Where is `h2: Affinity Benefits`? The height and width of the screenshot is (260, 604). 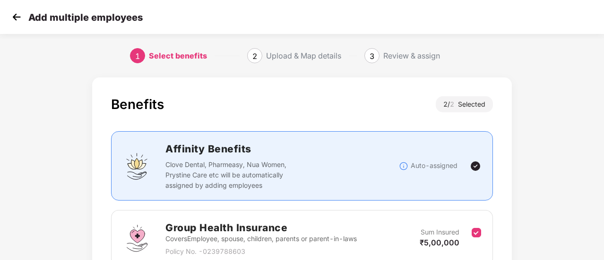 h2: Affinity Benefits is located at coordinates (282, 149).